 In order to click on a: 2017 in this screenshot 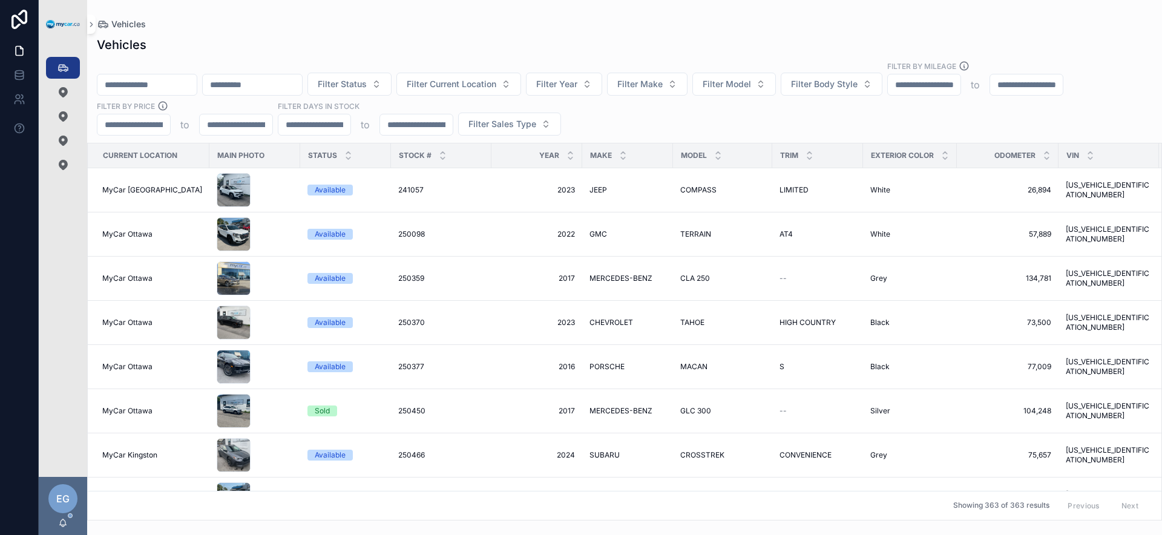, I will do `click(537, 411)`.